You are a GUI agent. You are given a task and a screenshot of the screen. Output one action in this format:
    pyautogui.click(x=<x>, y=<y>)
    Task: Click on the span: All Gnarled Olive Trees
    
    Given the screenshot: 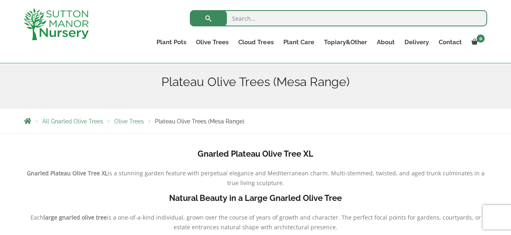 What is the action you would take?
    pyautogui.click(x=73, y=122)
    